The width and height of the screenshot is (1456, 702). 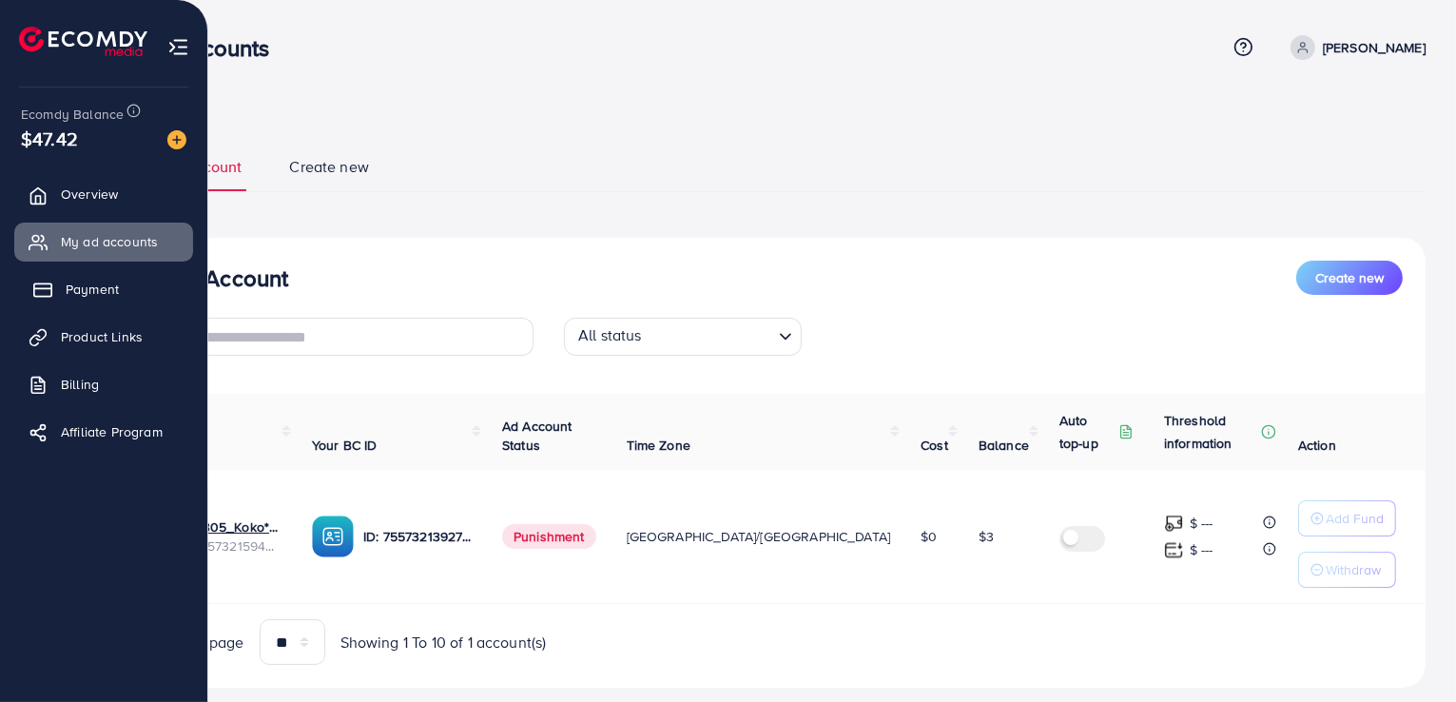 I want to click on span: Payment, so click(x=92, y=289).